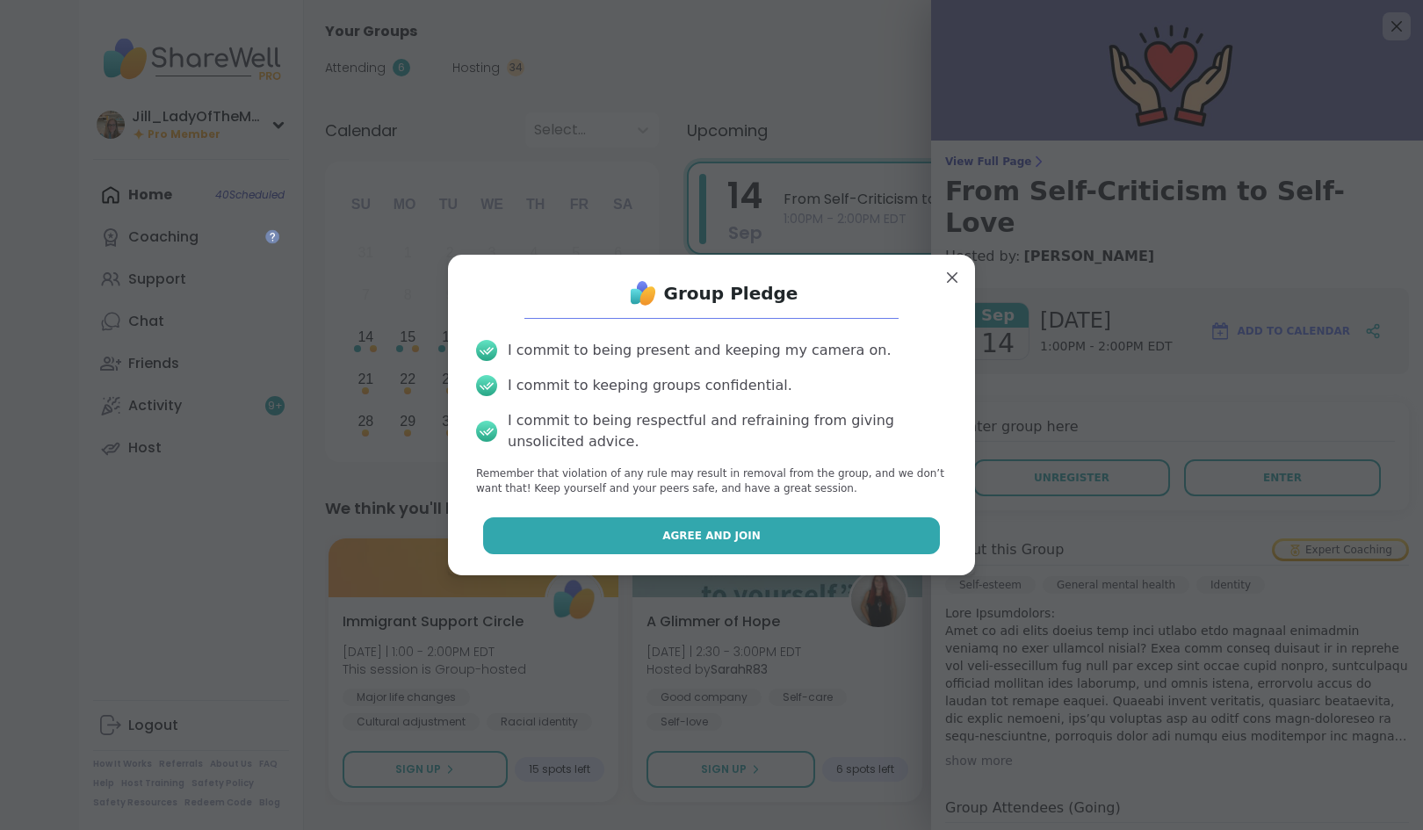  What do you see at coordinates (711, 481) in the screenshot?
I see `p: Remember that violation of any rule may result in removal from the group, and we don’t want that!...` at bounding box center [711, 481].